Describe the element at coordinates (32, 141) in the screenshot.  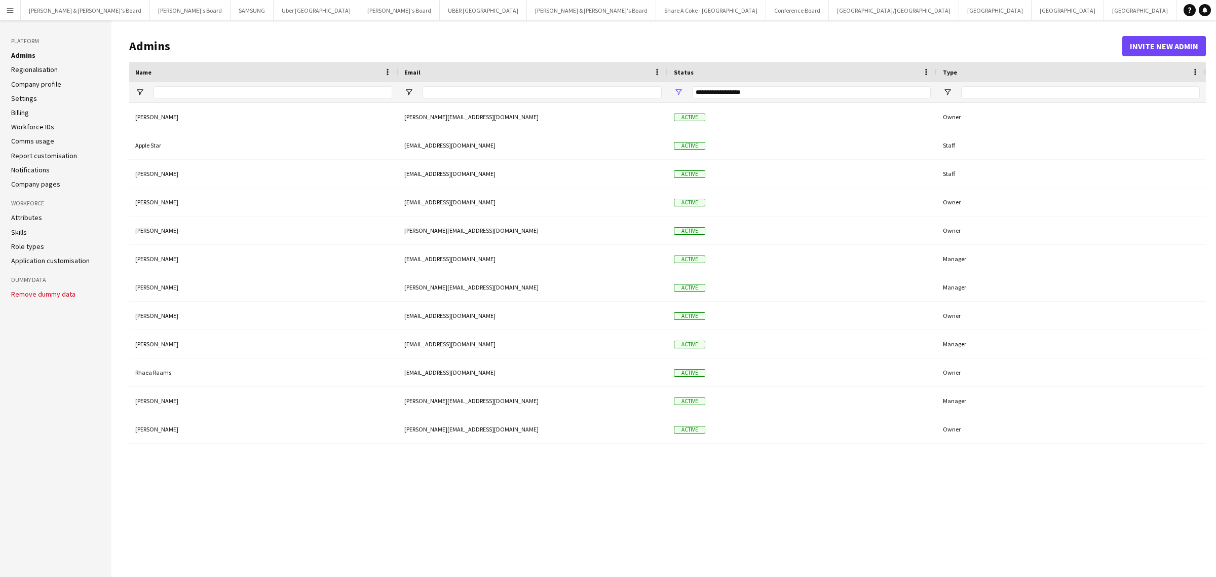
I see `a: Comms usage` at that location.